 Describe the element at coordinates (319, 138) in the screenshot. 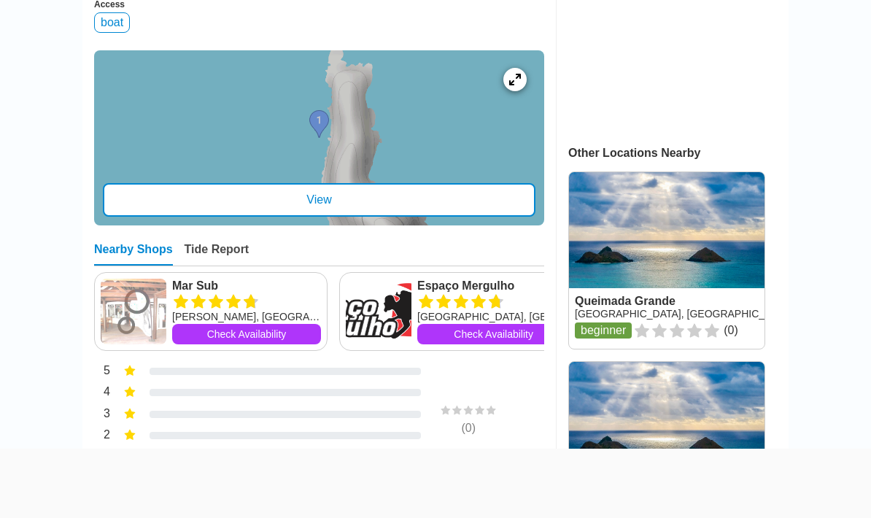

I see `a: entry mapView` at that location.